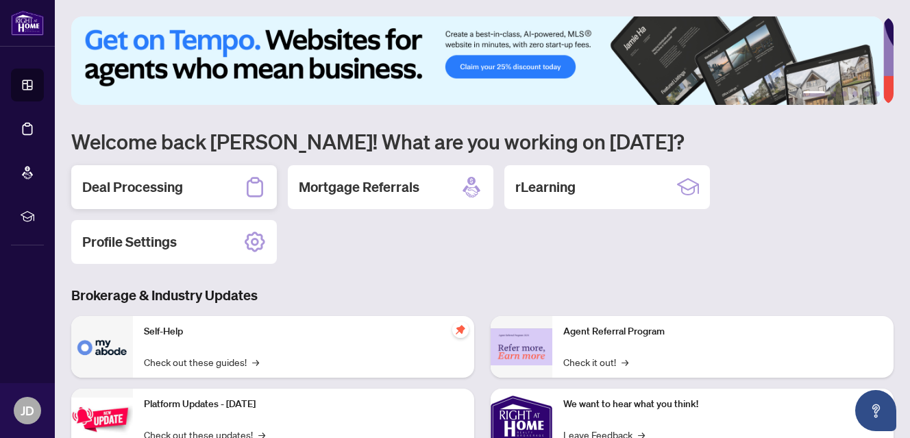 Image resolution: width=910 pixels, height=438 pixels. I want to click on a: Check out these guides!→, so click(202, 362).